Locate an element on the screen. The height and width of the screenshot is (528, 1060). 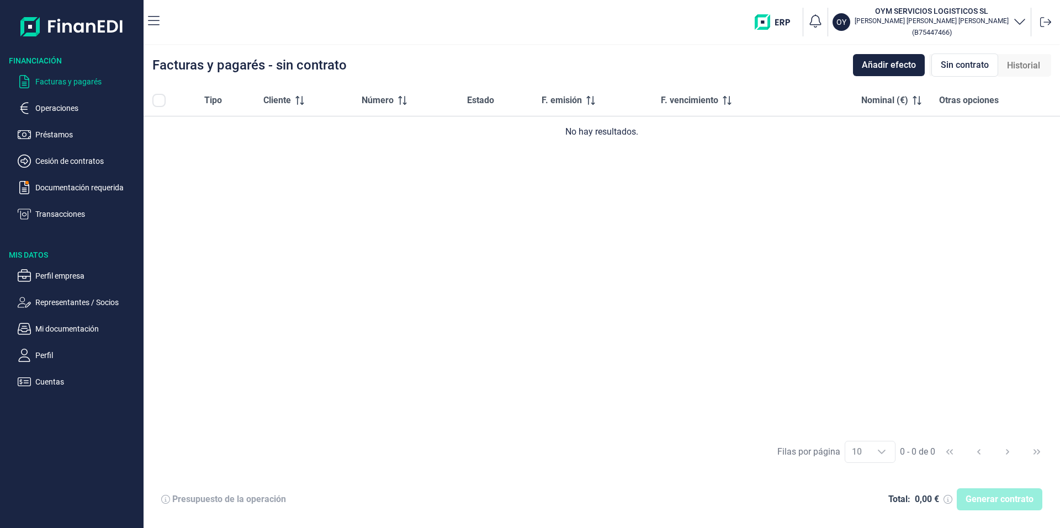
button: Añadir efecto is located at coordinates (888, 65).